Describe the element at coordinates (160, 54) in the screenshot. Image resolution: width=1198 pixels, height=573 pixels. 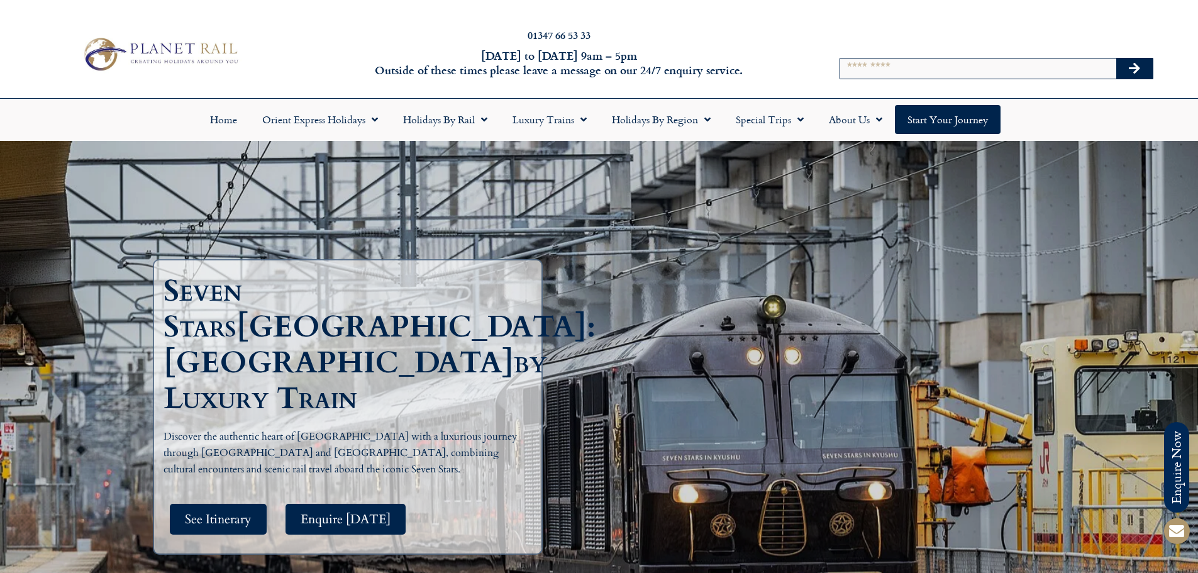
I see `img: Planet Rail Train Holidays Logo` at that location.